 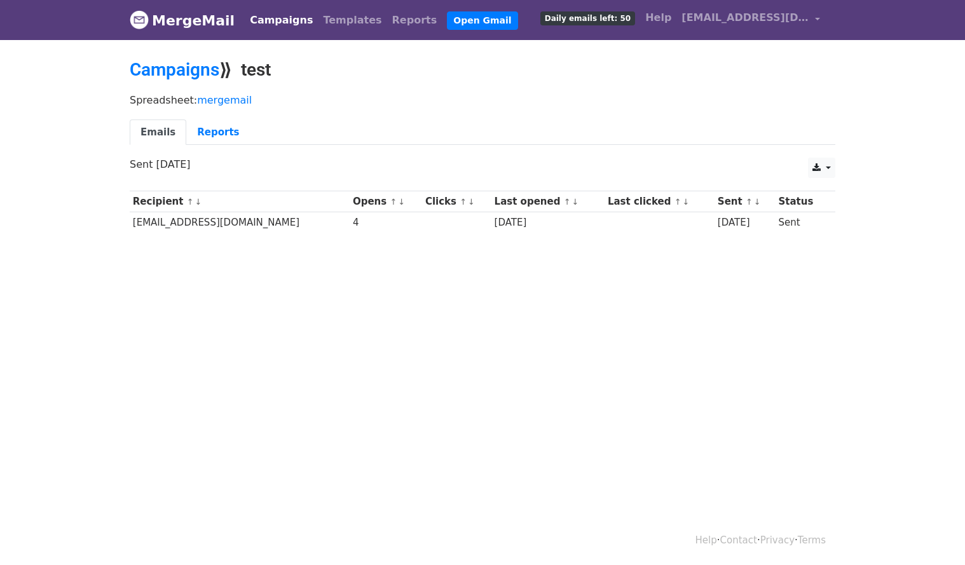 What do you see at coordinates (482, 20) in the screenshot?
I see `a: Open Gmail` at bounding box center [482, 20].